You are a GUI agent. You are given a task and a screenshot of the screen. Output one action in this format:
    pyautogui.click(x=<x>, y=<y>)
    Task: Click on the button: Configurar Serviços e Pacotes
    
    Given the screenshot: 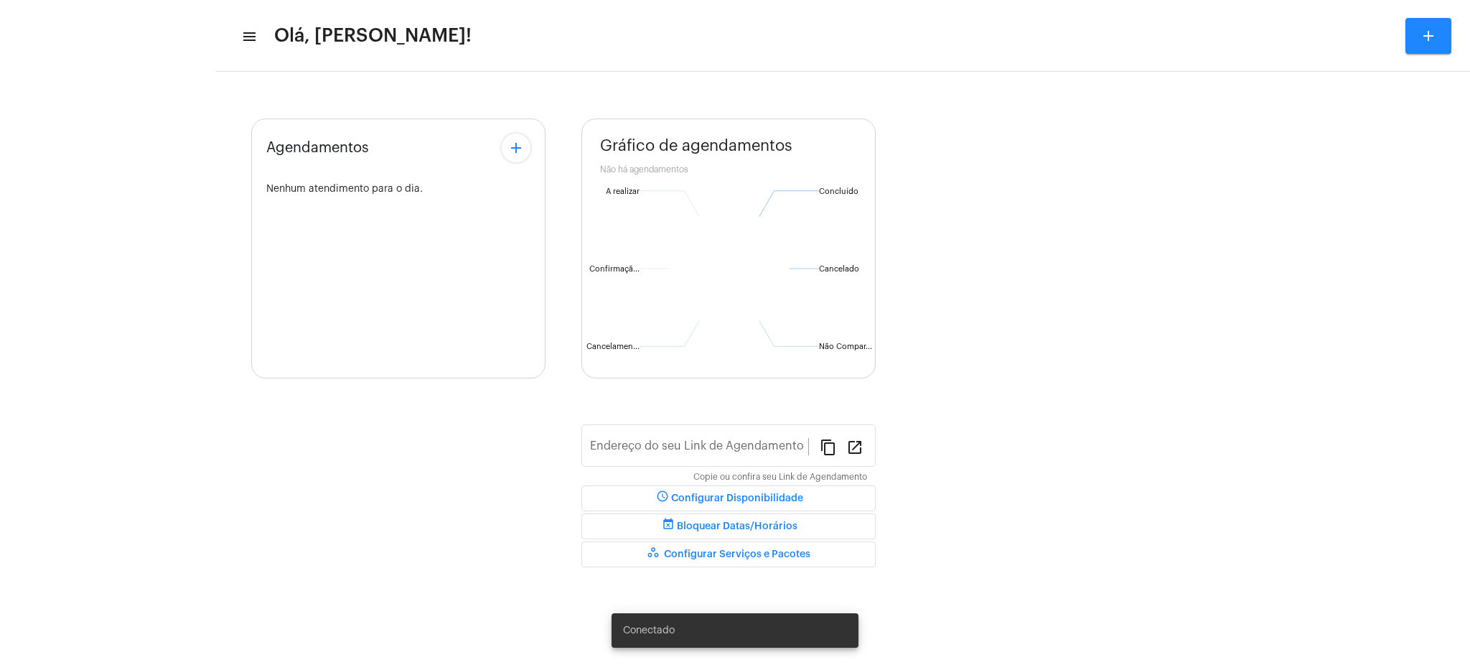 What is the action you would take?
    pyautogui.click(x=728, y=554)
    